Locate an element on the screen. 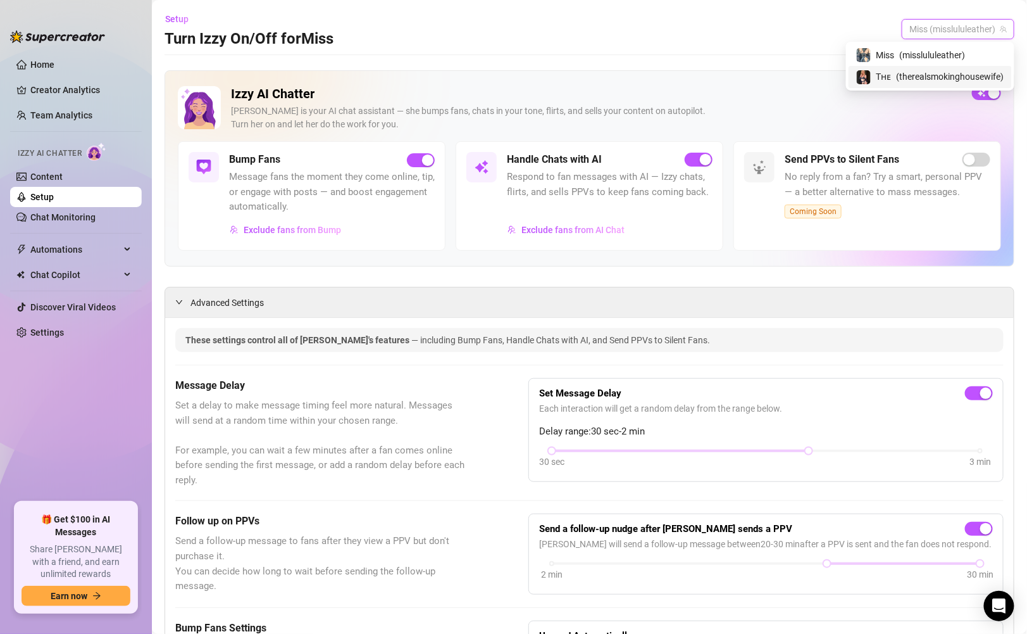 The height and width of the screenshot is (634, 1027). img: AI Chatter is located at coordinates (96, 151).